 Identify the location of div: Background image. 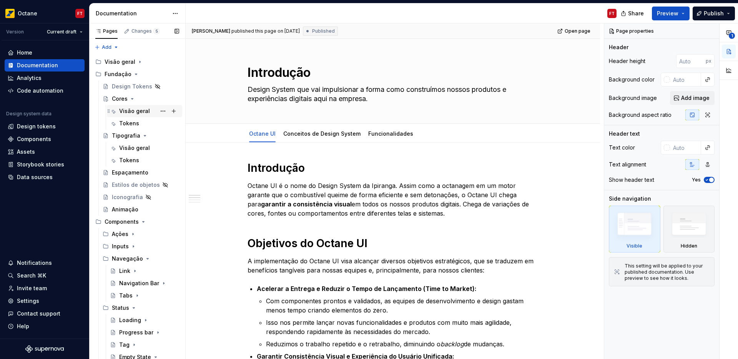
(633, 98).